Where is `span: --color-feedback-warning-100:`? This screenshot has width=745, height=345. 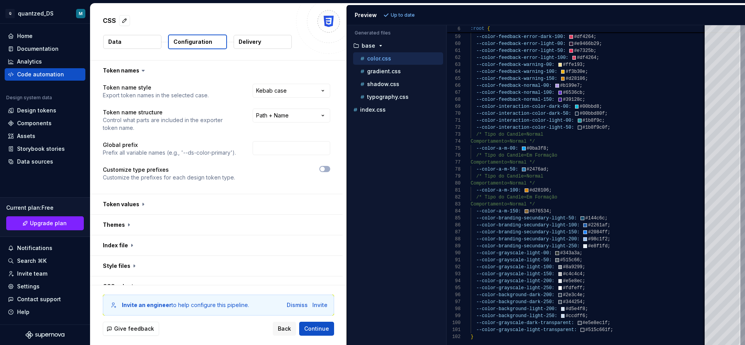 span: --color-feedback-warning-100: is located at coordinates (516, 72).